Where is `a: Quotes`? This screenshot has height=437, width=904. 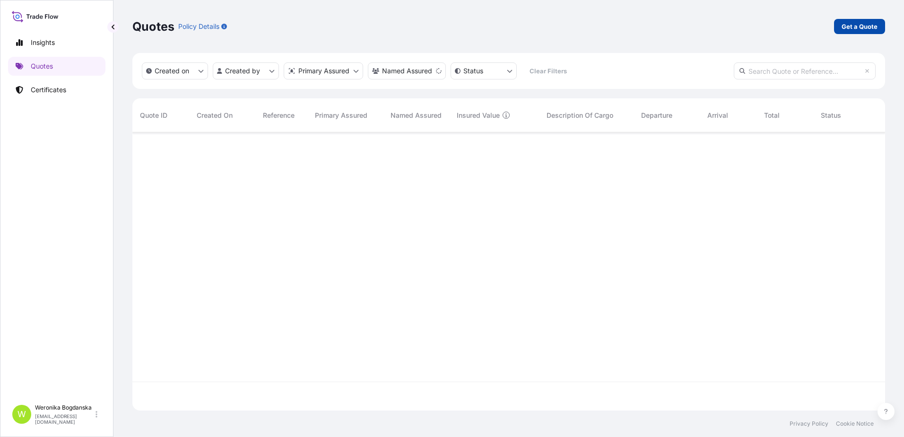
a: Quotes is located at coordinates (57, 66).